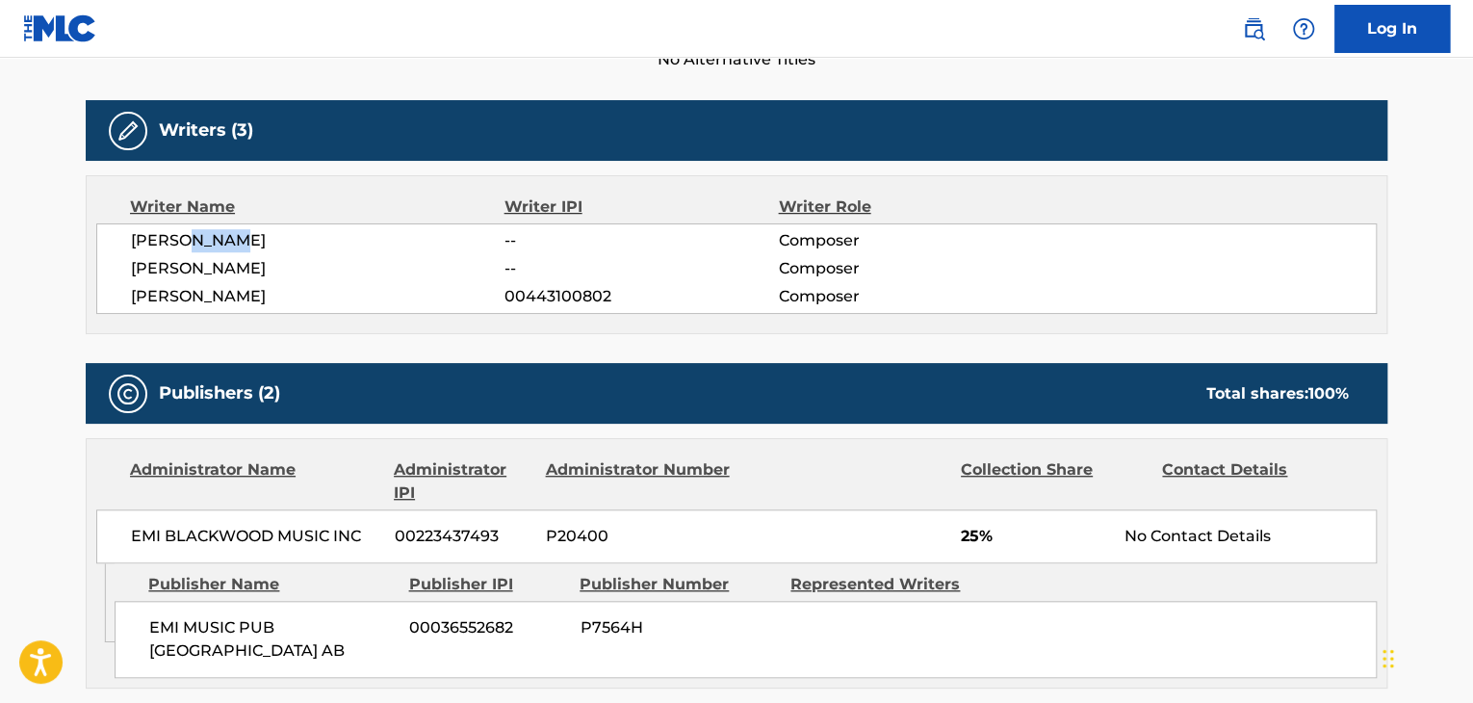 This screenshot has width=1473, height=703. I want to click on div: Collection Share, so click(1054, 481).